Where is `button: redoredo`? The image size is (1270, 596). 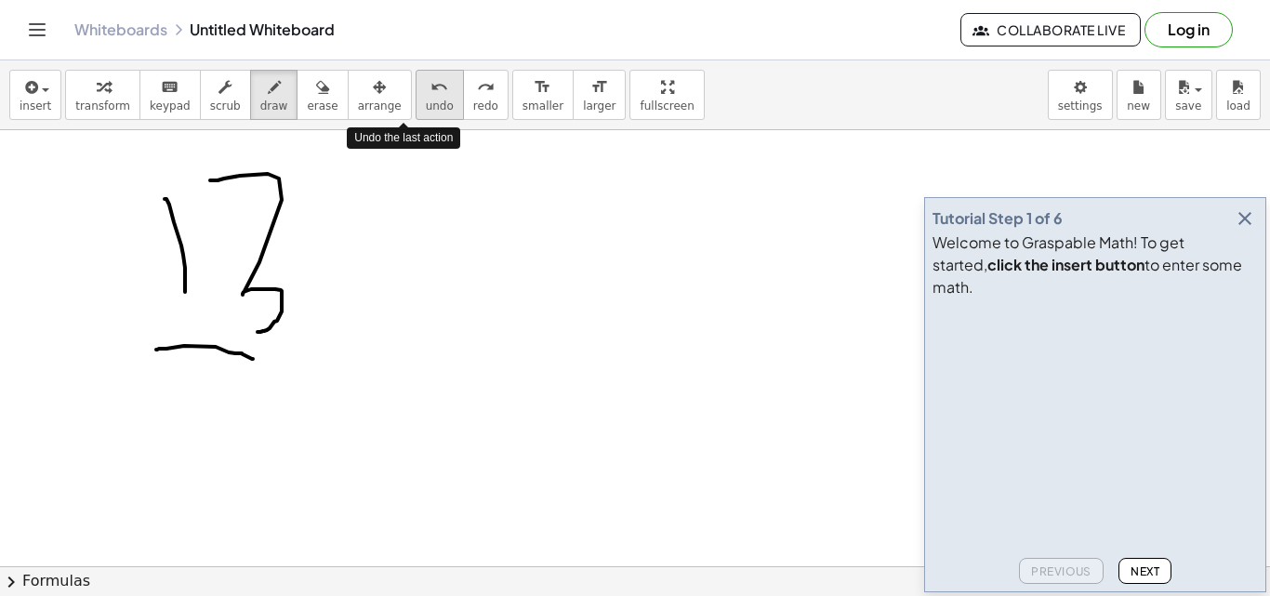 button: redoredo is located at coordinates (485, 95).